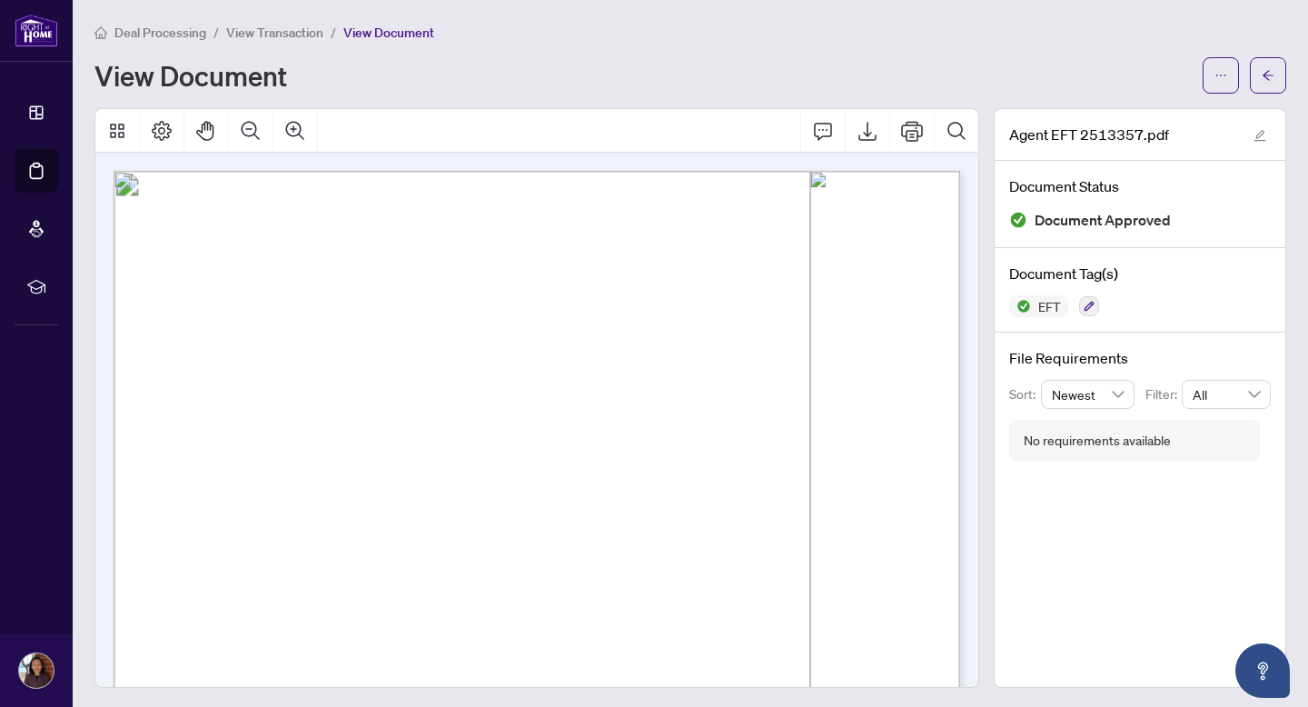 The height and width of the screenshot is (707, 1308). What do you see at coordinates (1103, 220) in the screenshot?
I see `span: Document Approved` at bounding box center [1103, 220].